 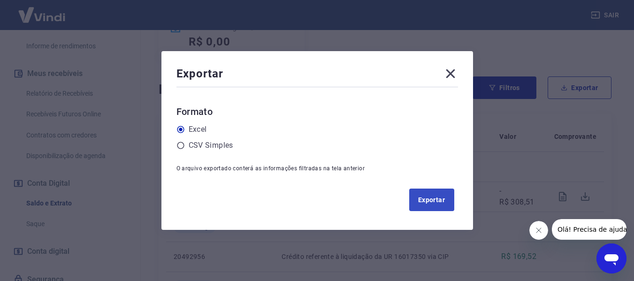 I want to click on div: Exportar, so click(x=317, y=76).